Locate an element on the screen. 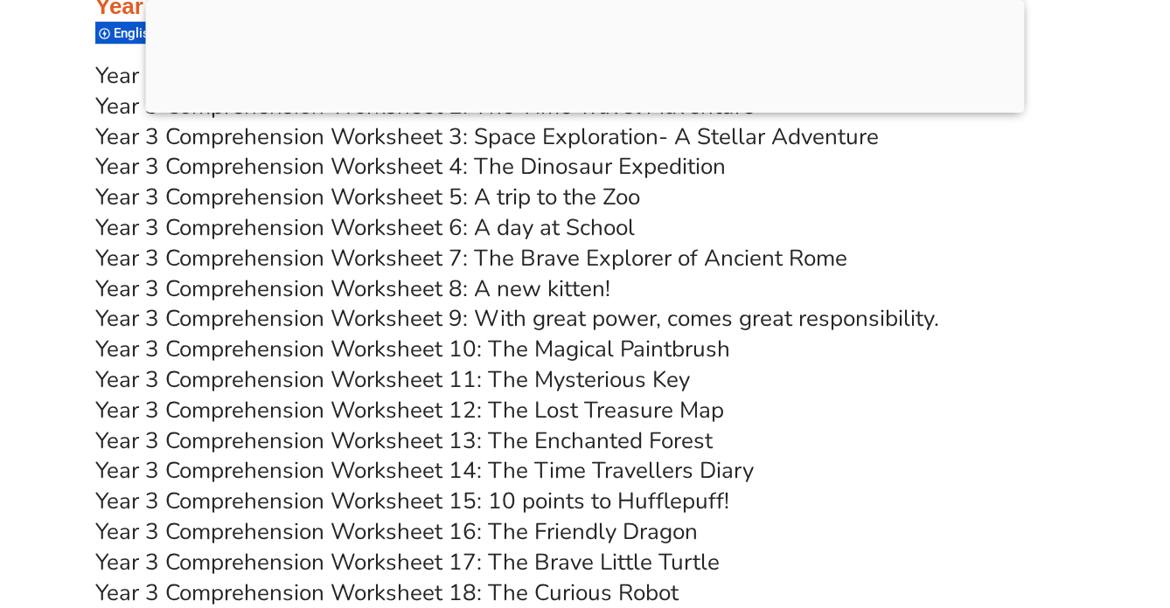 The image size is (1170, 608). a: Year 3 Comprehension Worksheet 7: The Brave Explorer of Ancient Rome is located at coordinates (471, 258).